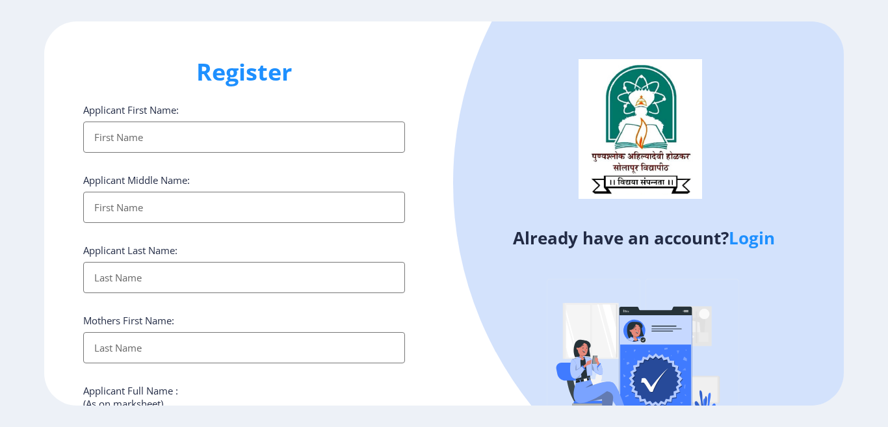 The height and width of the screenshot is (427, 888). I want to click on a: Login, so click(751, 238).